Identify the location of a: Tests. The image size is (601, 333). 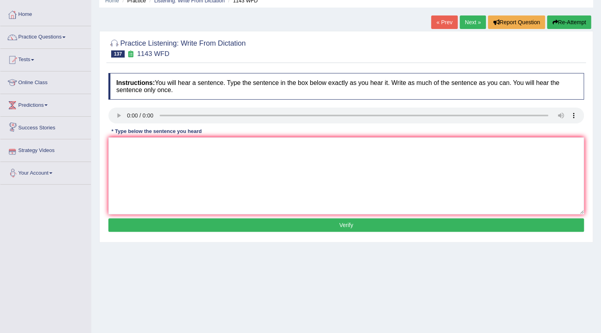
(46, 59).